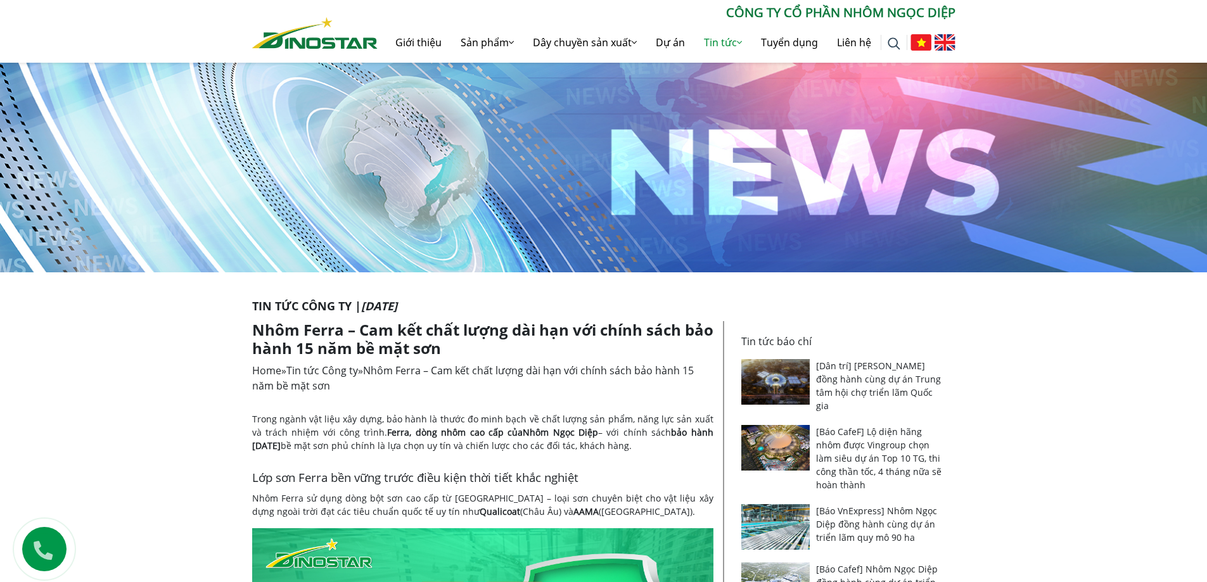  Describe the element at coordinates (473, 378) in the screenshot. I see `span: Nhôm Ferra – Cam kết chất lượng dài hạn với chính sách bảo hành 15 năm bề mặt sơn` at that location.